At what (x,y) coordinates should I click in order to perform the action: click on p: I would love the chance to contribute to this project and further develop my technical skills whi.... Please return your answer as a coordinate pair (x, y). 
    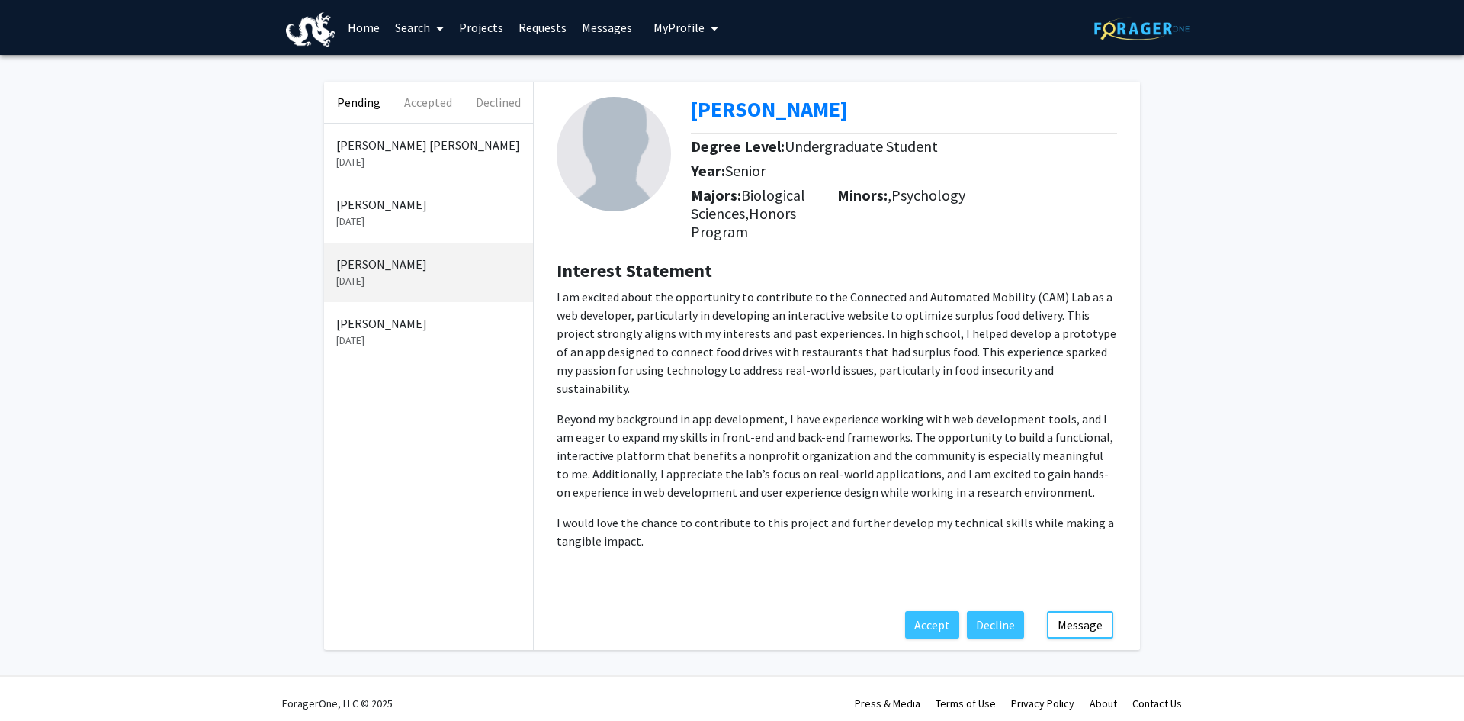
    Looking at the image, I should click on (837, 532).